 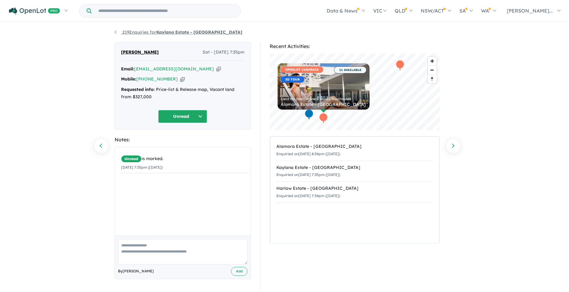 I want to click on strong: Mobile:, so click(x=129, y=79).